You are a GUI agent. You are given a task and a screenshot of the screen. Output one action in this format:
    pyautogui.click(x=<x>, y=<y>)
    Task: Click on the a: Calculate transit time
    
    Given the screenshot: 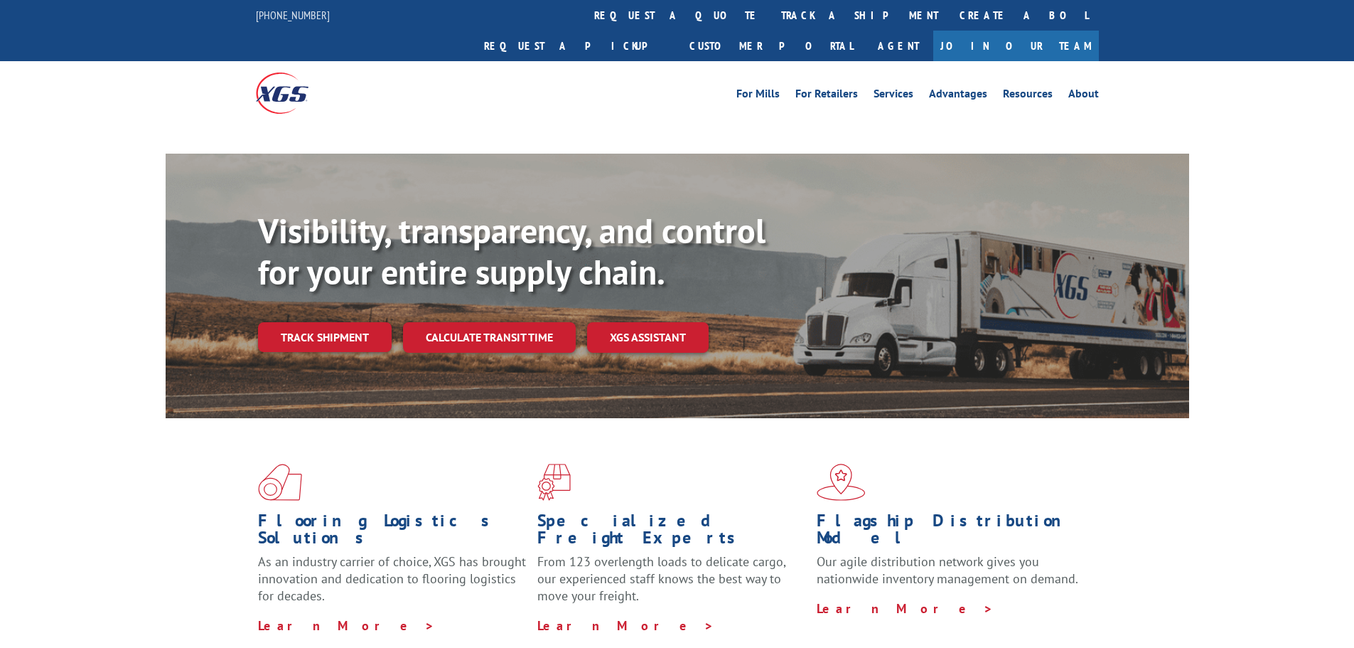 What is the action you would take?
    pyautogui.click(x=489, y=337)
    